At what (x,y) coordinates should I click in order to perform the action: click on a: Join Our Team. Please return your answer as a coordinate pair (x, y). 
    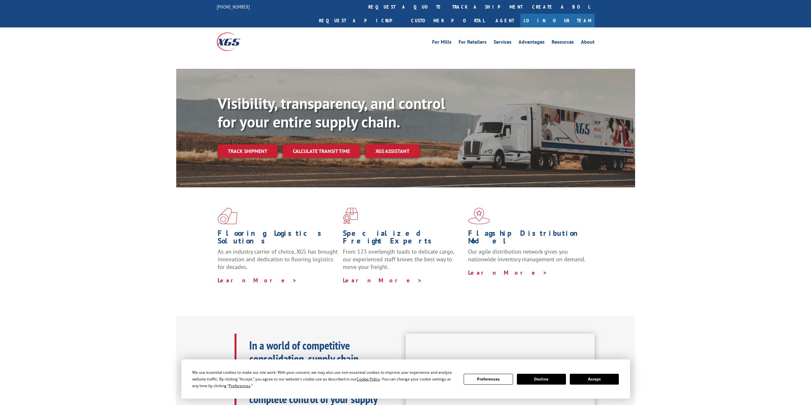
    Looking at the image, I should click on (557, 20).